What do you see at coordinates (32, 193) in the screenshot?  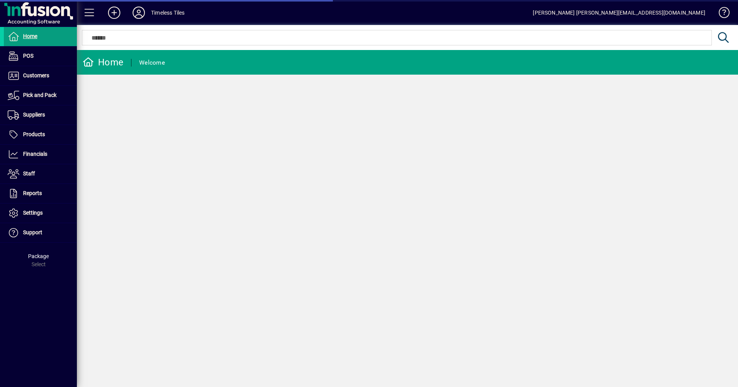 I see `span: Reports` at bounding box center [32, 193].